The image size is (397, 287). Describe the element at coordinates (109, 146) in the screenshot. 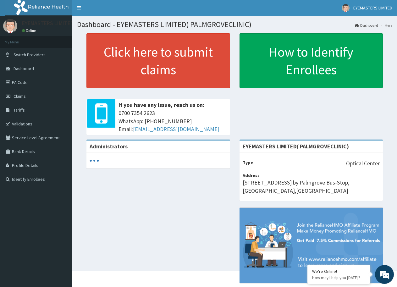

I see `b: Administrators` at that location.